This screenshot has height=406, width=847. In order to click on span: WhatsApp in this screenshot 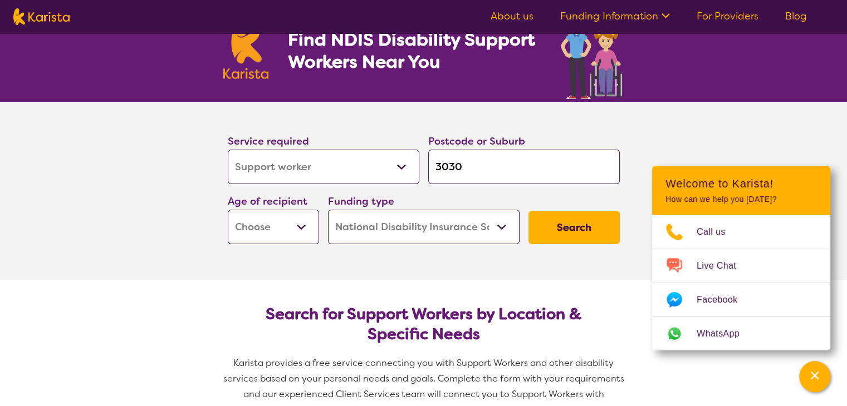, I will do `click(724, 334)`.